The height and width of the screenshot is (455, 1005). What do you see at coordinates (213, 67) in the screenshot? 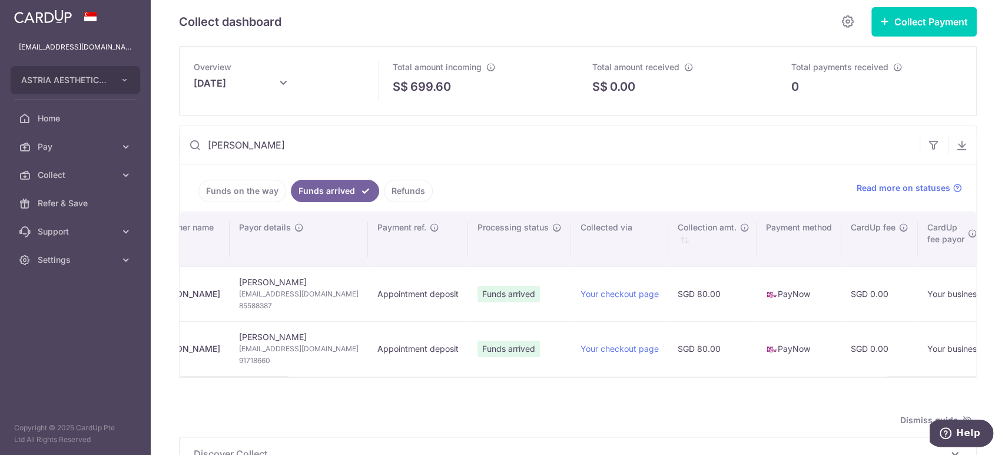
I see `span: Overview` at bounding box center [213, 67].